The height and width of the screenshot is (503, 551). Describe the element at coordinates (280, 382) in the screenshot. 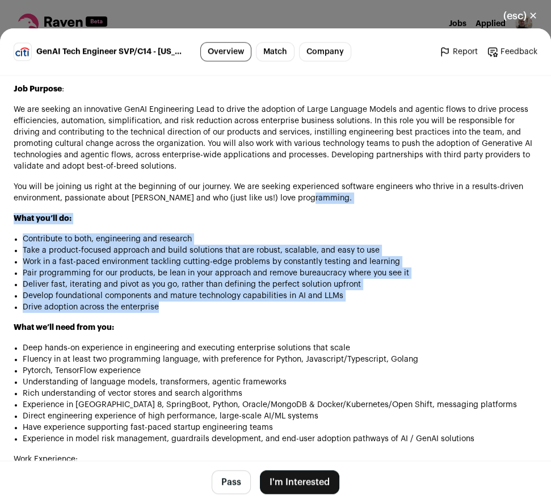

I see `li: Understanding of language models, transformers, agentic frameworks` at that location.